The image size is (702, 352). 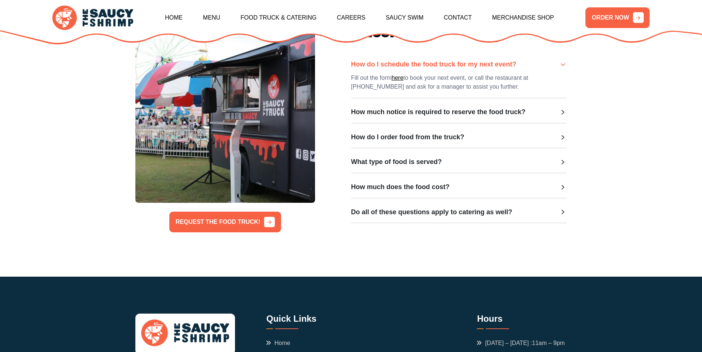 What do you see at coordinates (523, 18) in the screenshot?
I see `a: Merchandise Shop` at bounding box center [523, 18].